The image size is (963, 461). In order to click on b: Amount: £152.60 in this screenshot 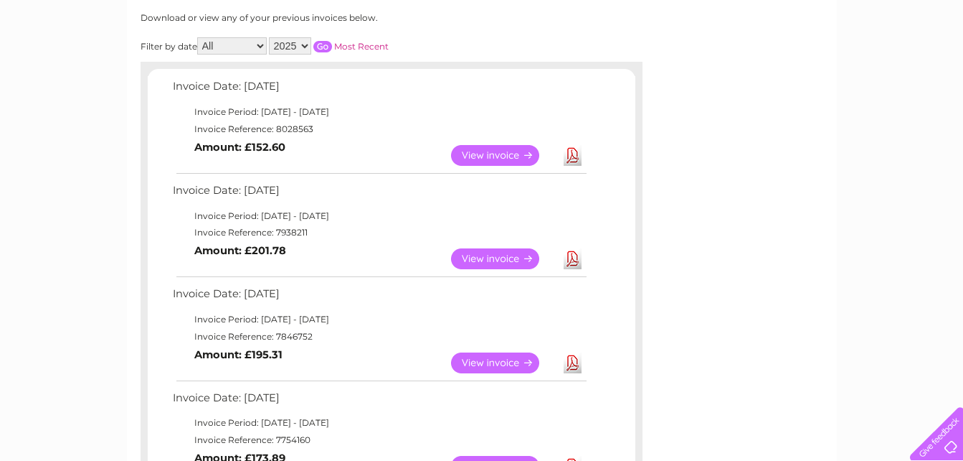, I will do `click(240, 147)`.